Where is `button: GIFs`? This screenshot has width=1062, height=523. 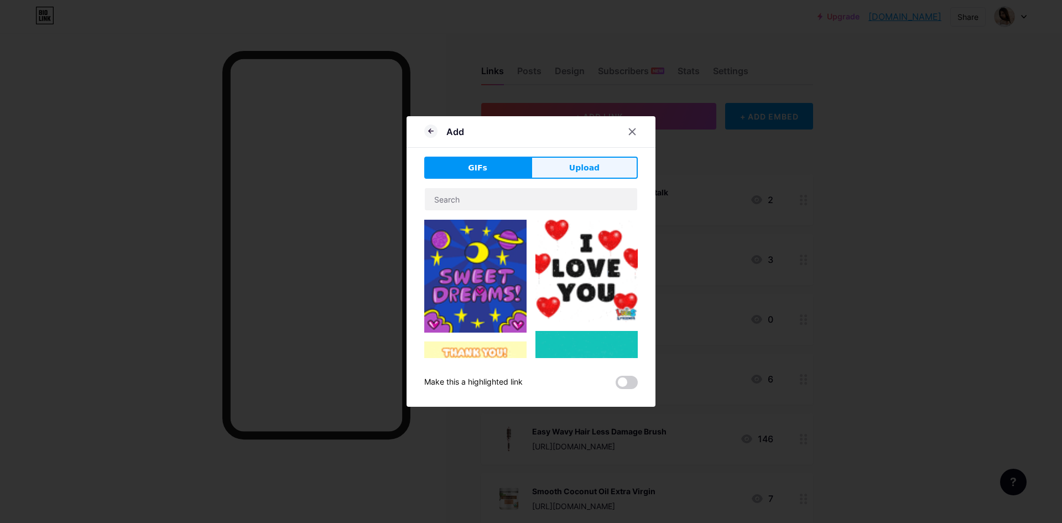
button: GIFs is located at coordinates (478, 168).